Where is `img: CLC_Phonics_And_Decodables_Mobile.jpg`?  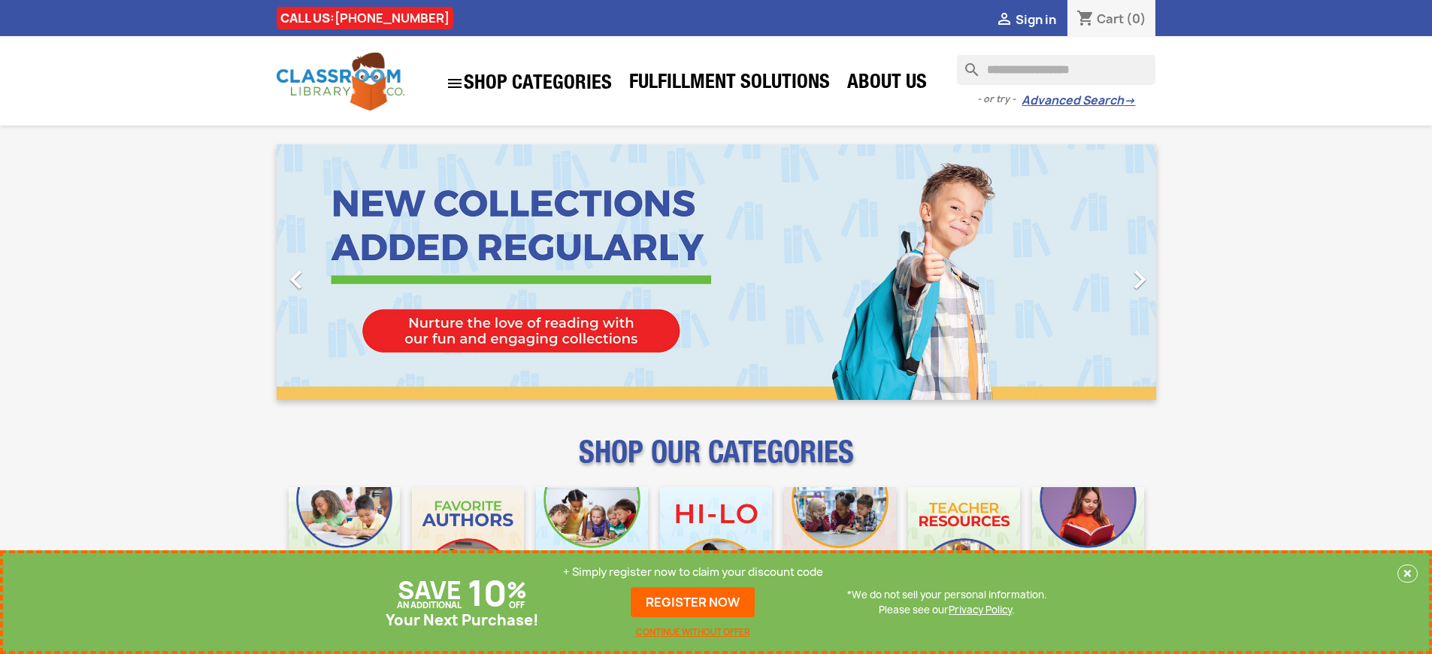 img: CLC_Phonics_And_Decodables_Mobile.jpg is located at coordinates (591, 543).